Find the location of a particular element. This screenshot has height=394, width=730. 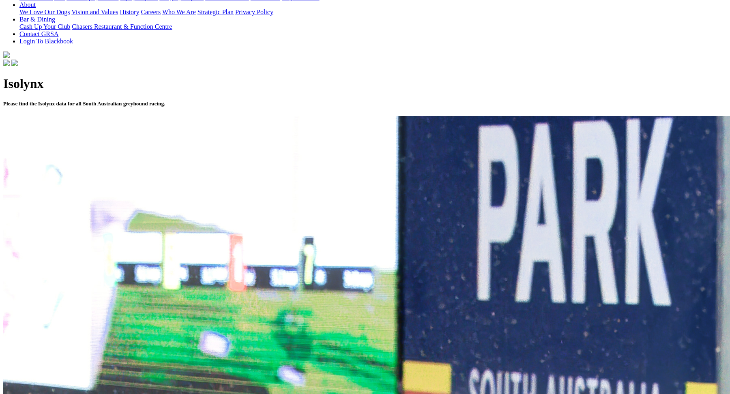

a: About is located at coordinates (28, 4).